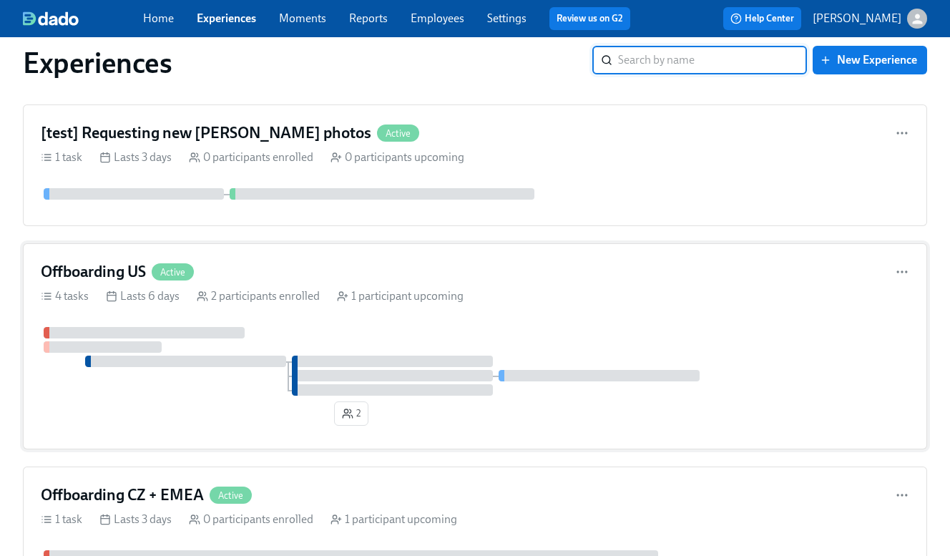 This screenshot has height=556, width=950. What do you see at coordinates (870, 60) in the screenshot?
I see `a: New Experience` at bounding box center [870, 60].